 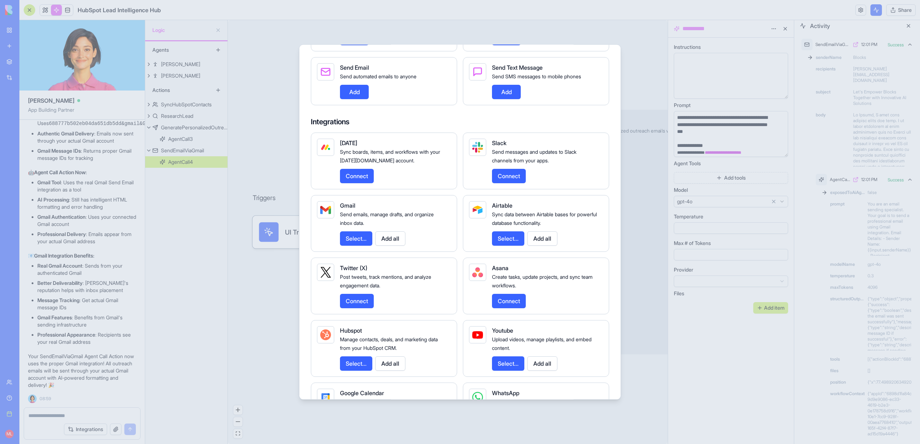 I want to click on span: Google Calendar, so click(x=362, y=393).